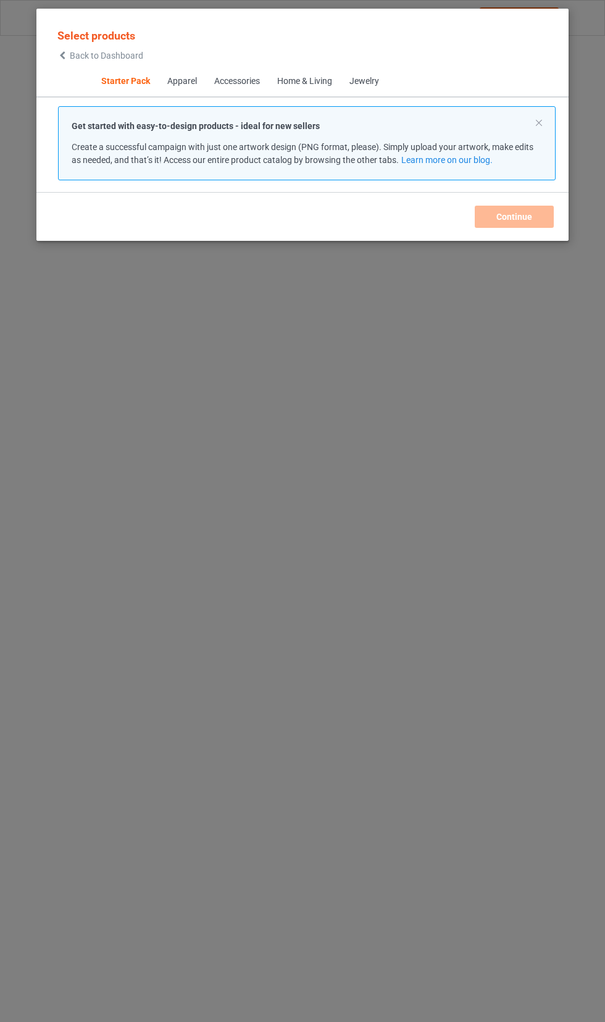 This screenshot has width=605, height=1022. What do you see at coordinates (364, 82) in the screenshot?
I see `div: Jewelry` at bounding box center [364, 82].